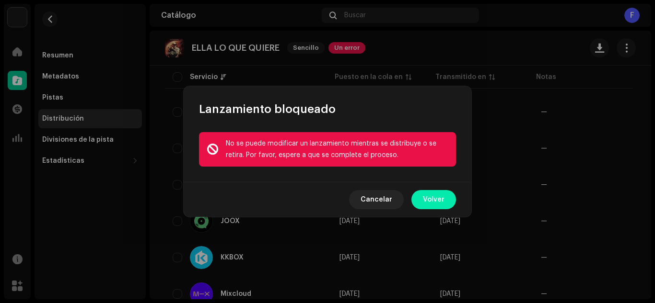 This screenshot has width=655, height=303. Describe the element at coordinates (433, 200) in the screenshot. I see `button: Volver` at that location.